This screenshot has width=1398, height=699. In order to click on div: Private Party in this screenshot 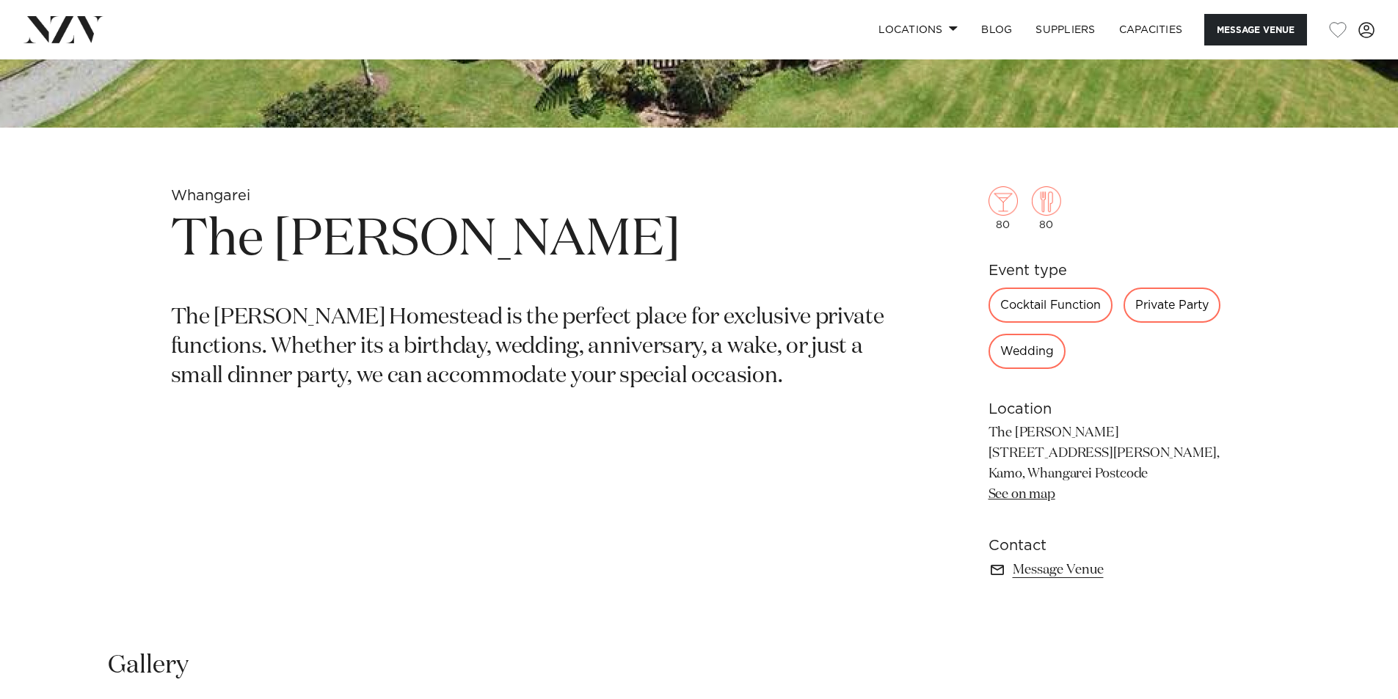, I will do `click(1172, 305)`.